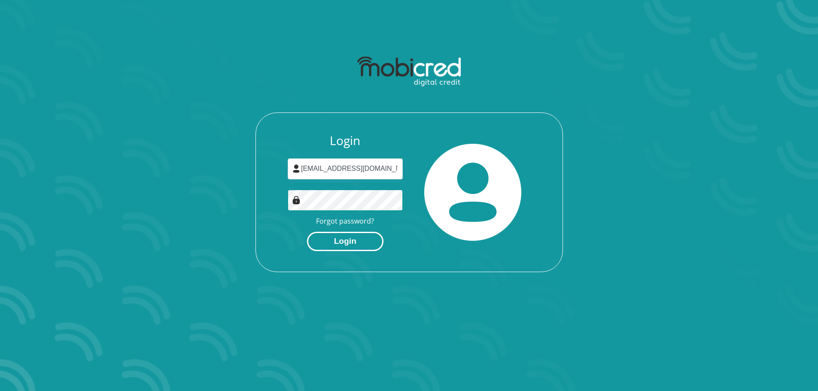  I want to click on img: mobicred logo, so click(409, 72).